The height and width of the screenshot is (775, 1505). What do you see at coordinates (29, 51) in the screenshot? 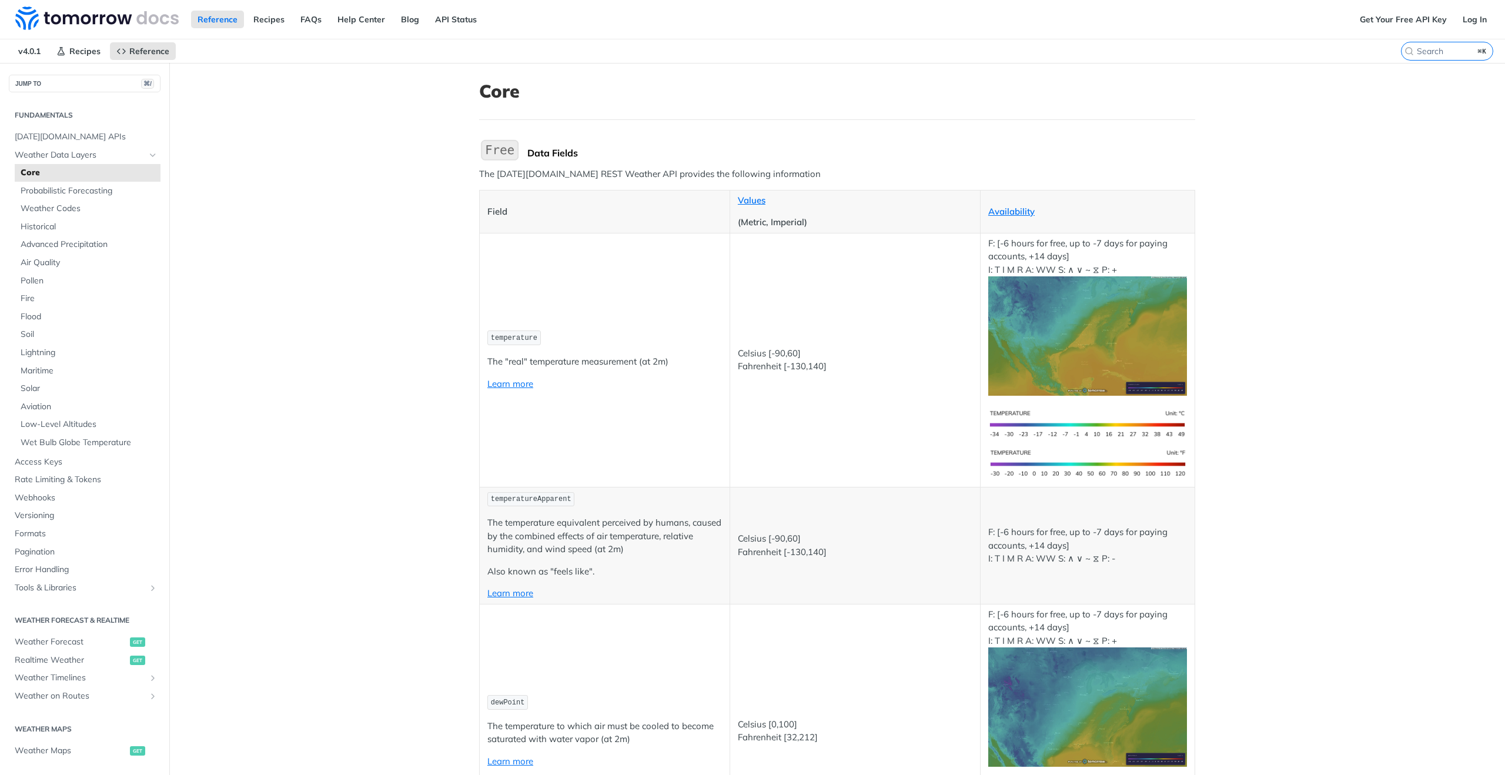
I see `span: v4.0.1` at bounding box center [29, 51].